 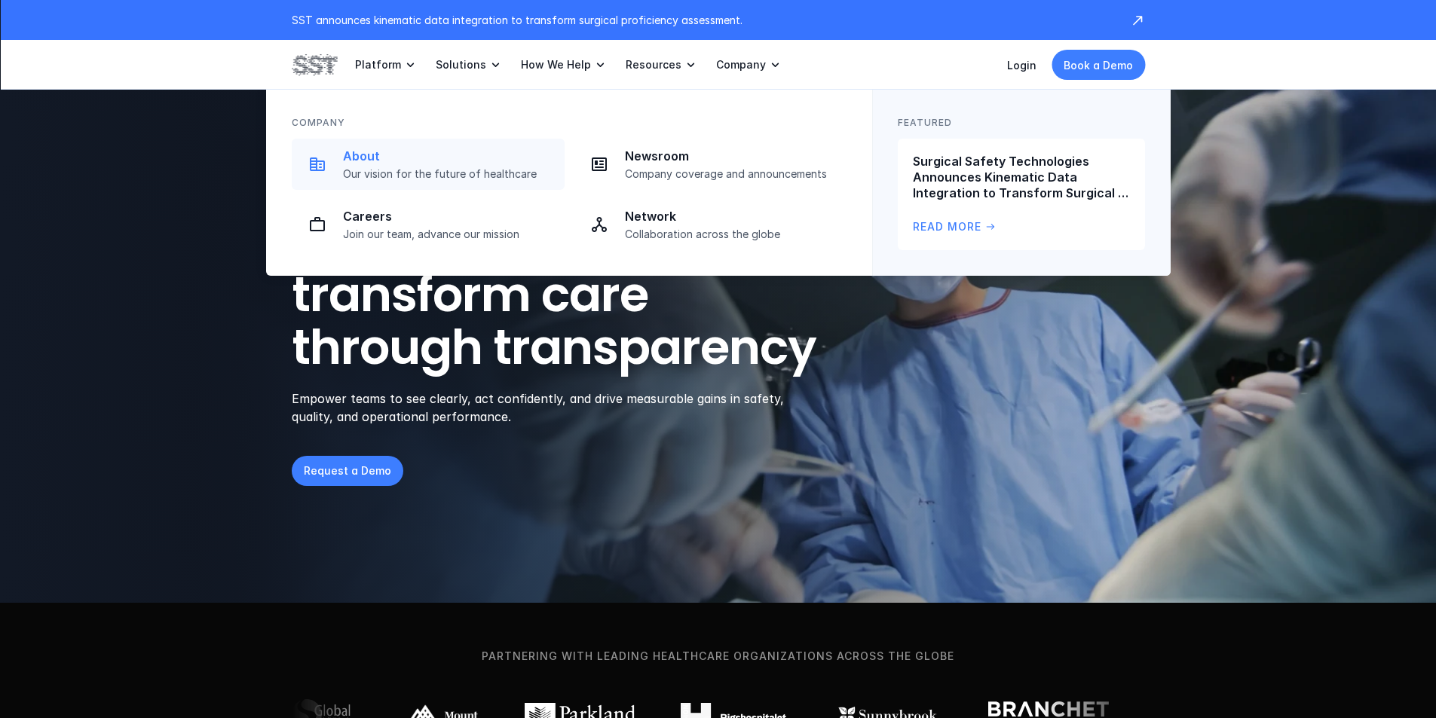 What do you see at coordinates (449, 174) in the screenshot?
I see `p: Our vision for the future of healthcare` at bounding box center [449, 174].